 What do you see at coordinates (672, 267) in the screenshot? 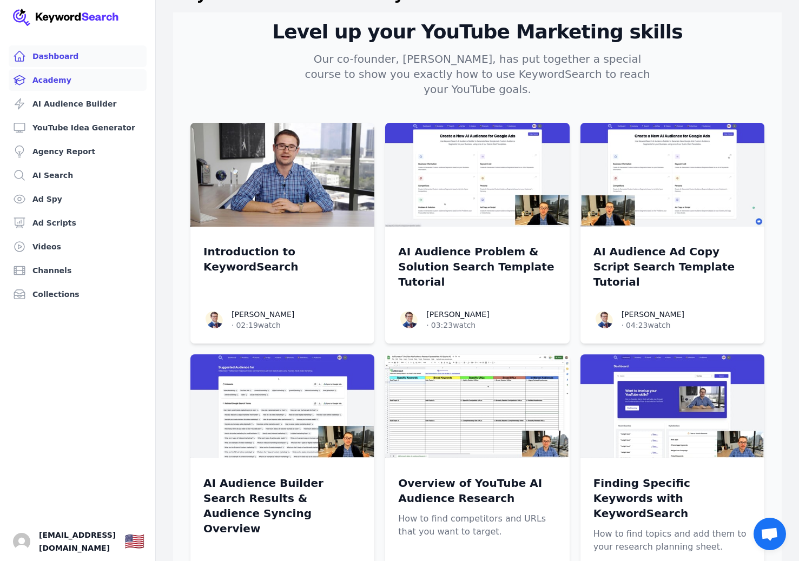
I see `p: AI Audience Ad Copy Script Search Template Tutorial` at bounding box center [672, 267].